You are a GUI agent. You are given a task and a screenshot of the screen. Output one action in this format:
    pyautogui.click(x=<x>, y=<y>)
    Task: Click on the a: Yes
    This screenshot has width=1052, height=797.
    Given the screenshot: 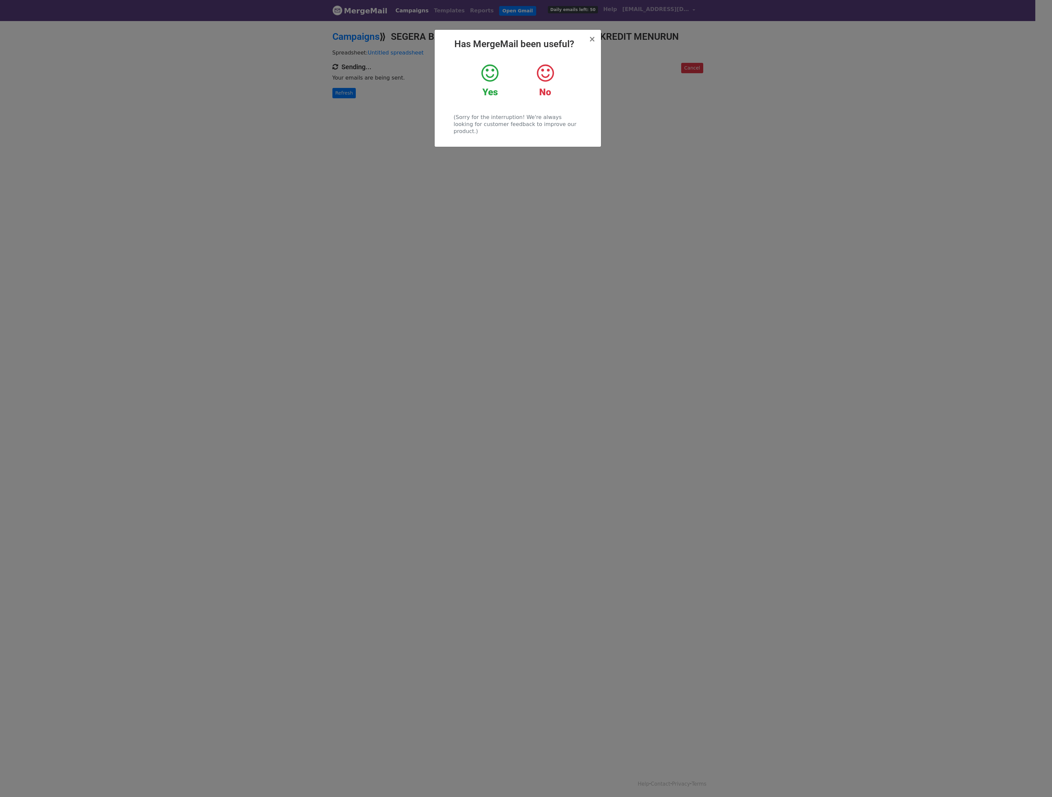 What is the action you would take?
    pyautogui.click(x=490, y=81)
    